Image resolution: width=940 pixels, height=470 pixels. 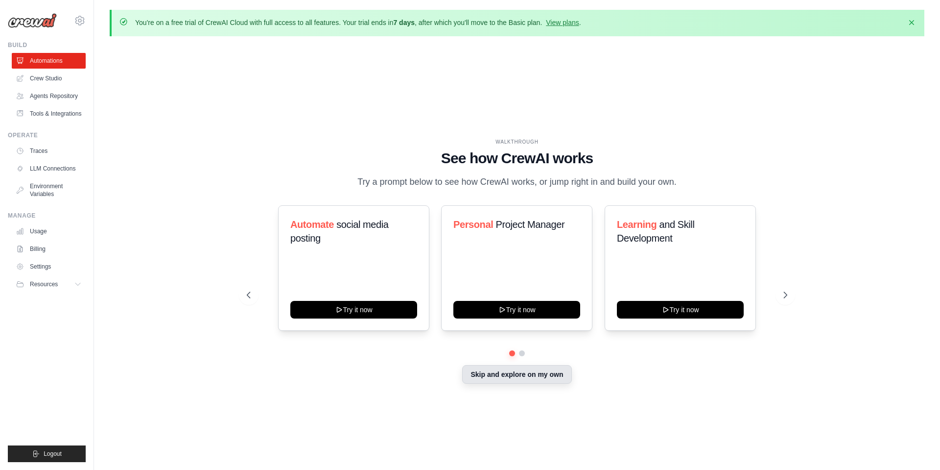 I want to click on span: Personal, so click(x=473, y=224).